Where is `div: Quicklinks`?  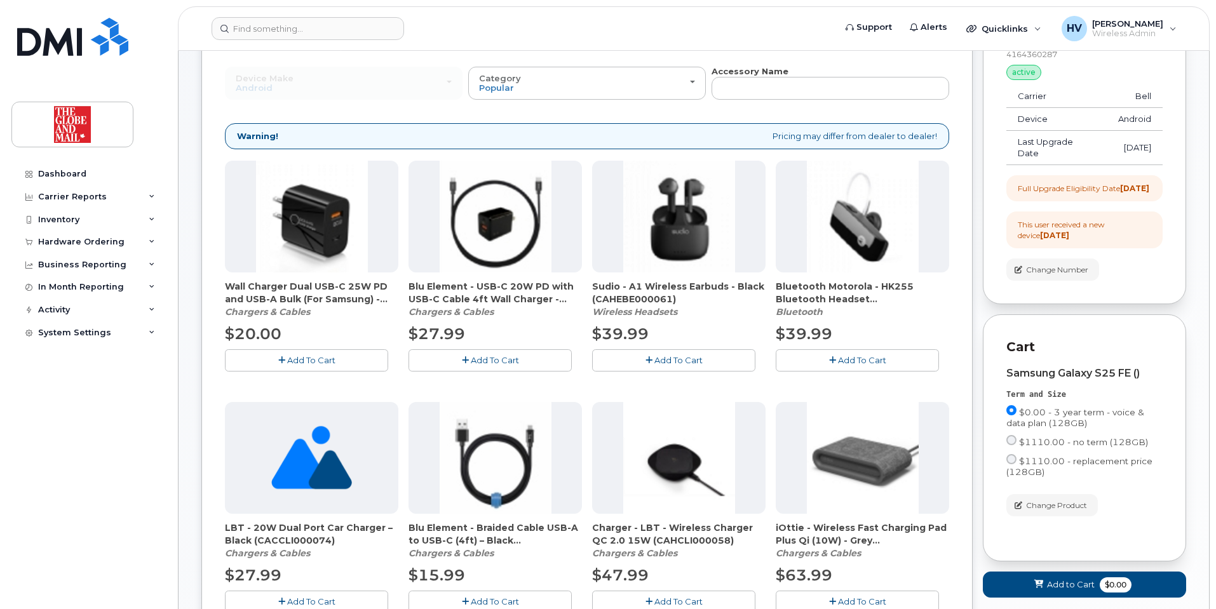
div: Quicklinks is located at coordinates (1004, 29).